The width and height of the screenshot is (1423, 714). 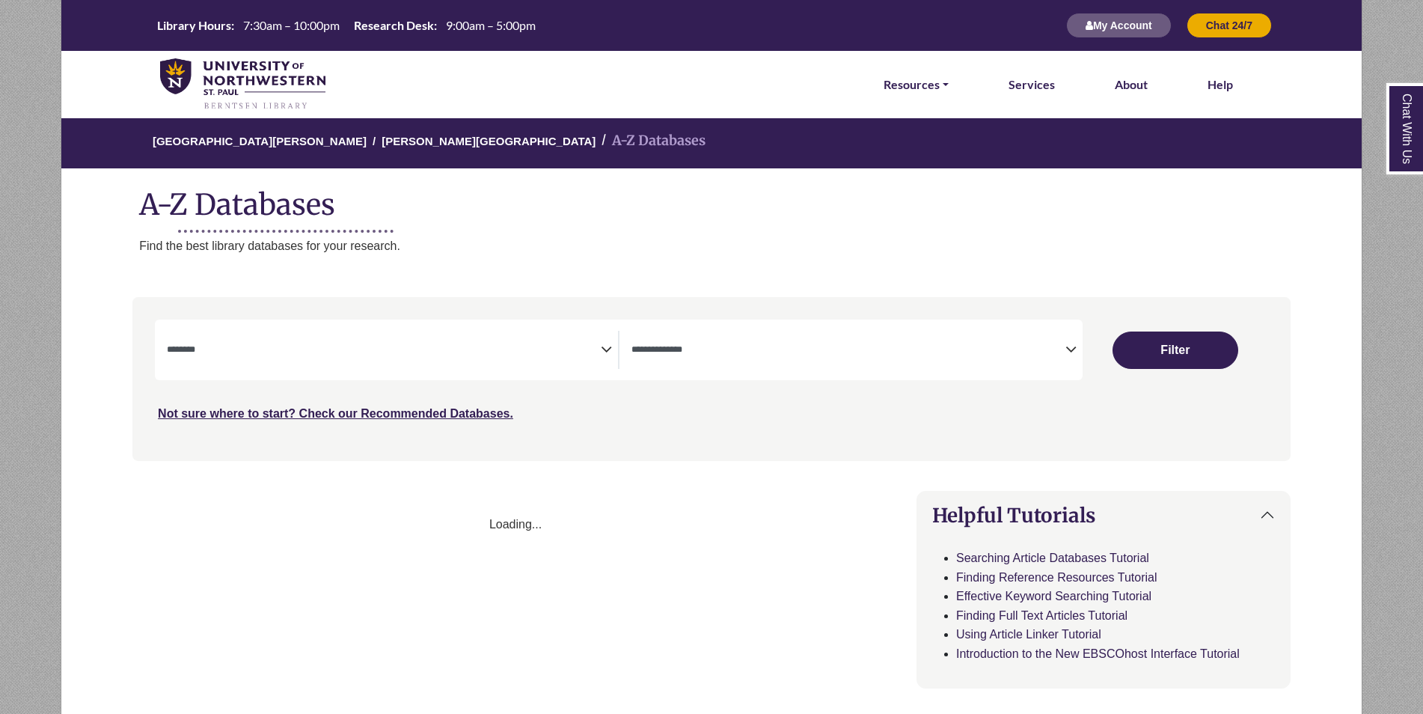 What do you see at coordinates (242, 85) in the screenshot?
I see `img: library_home` at bounding box center [242, 85].